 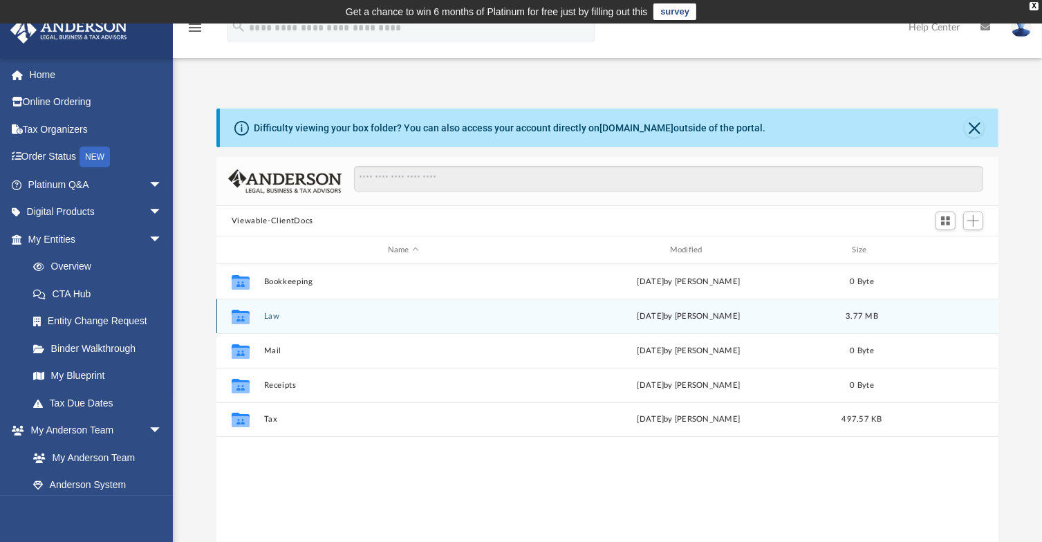 I want to click on button: Law, so click(x=403, y=316).